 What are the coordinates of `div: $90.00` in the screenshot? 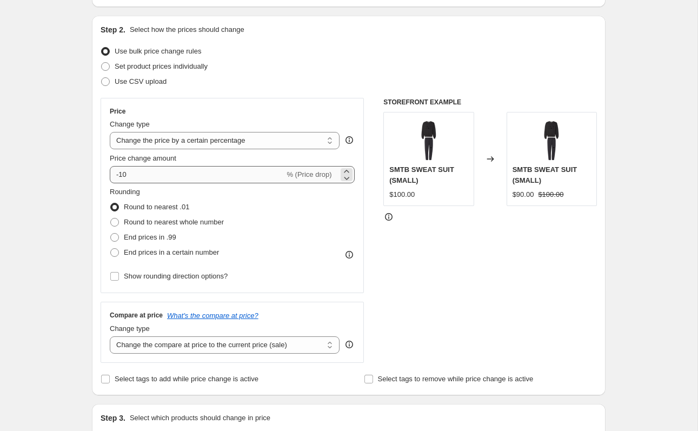 It's located at (524, 195).